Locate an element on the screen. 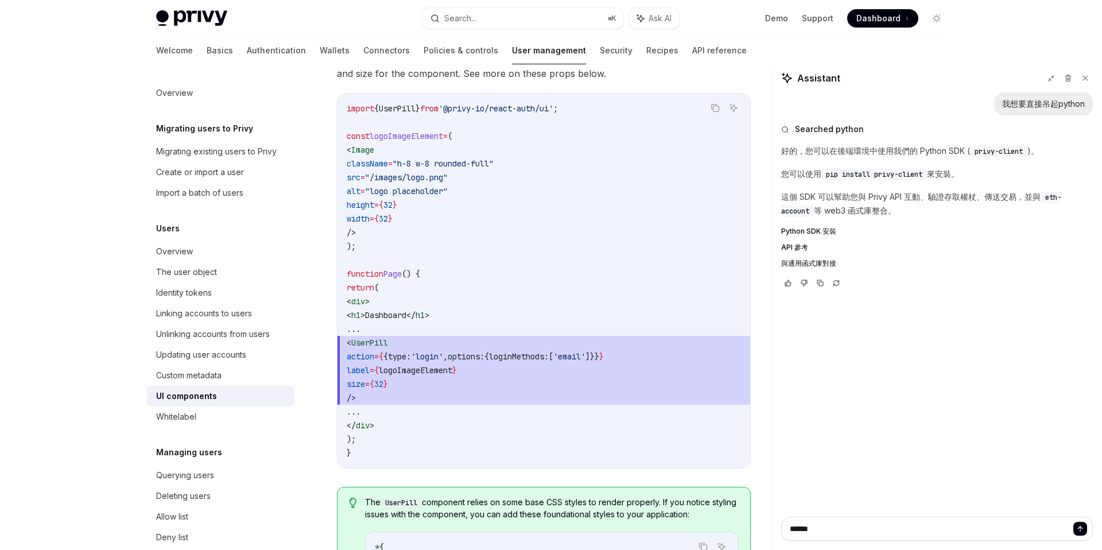  span: alt is located at coordinates (354, 191).